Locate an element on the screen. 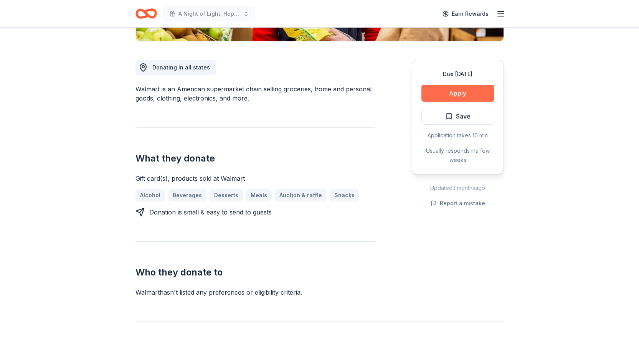 Image resolution: width=639 pixels, height=338 pixels. span: Save is located at coordinates (463, 116).